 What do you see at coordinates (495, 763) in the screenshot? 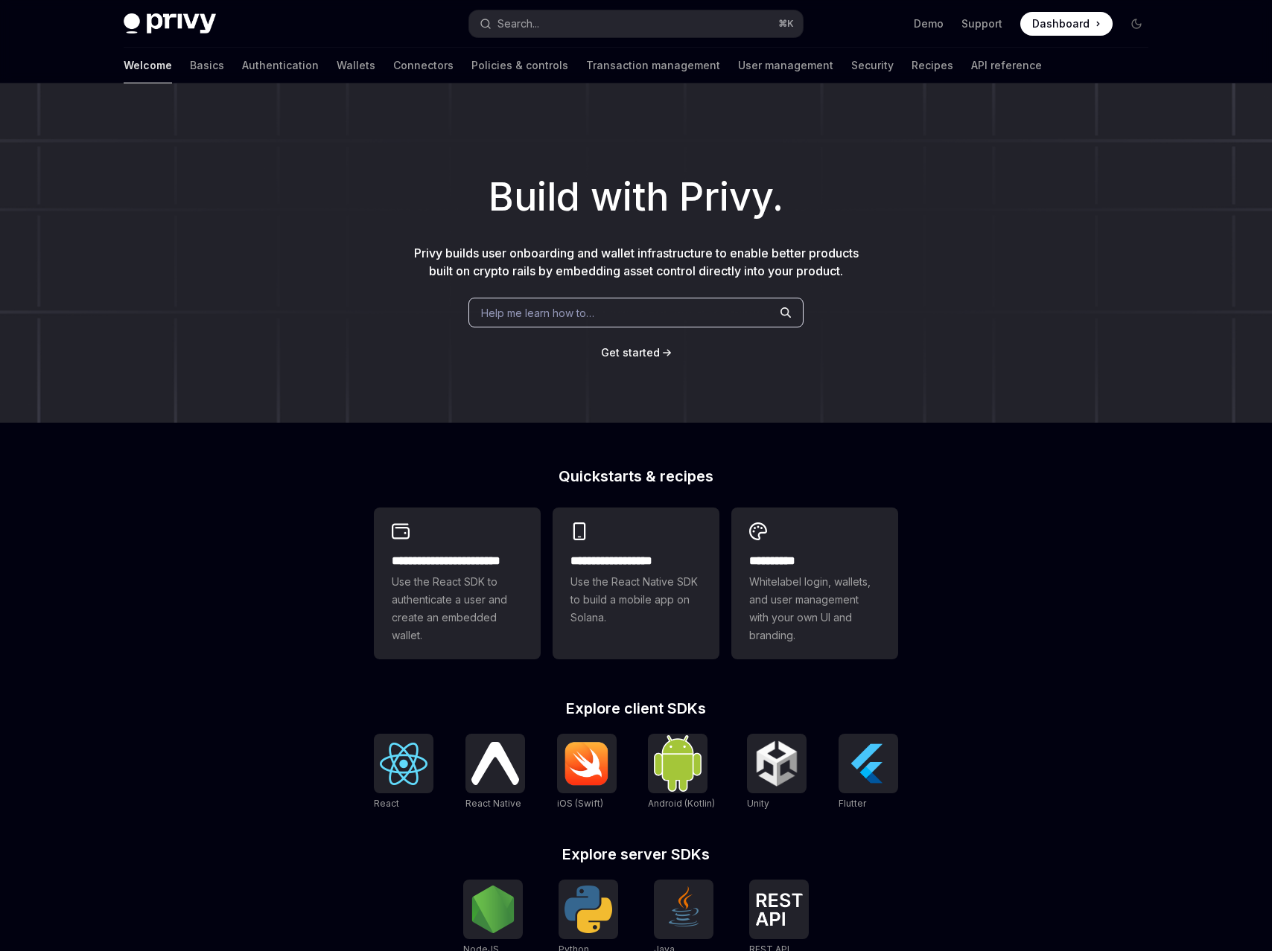
I see `img: React Native` at bounding box center [495, 763].